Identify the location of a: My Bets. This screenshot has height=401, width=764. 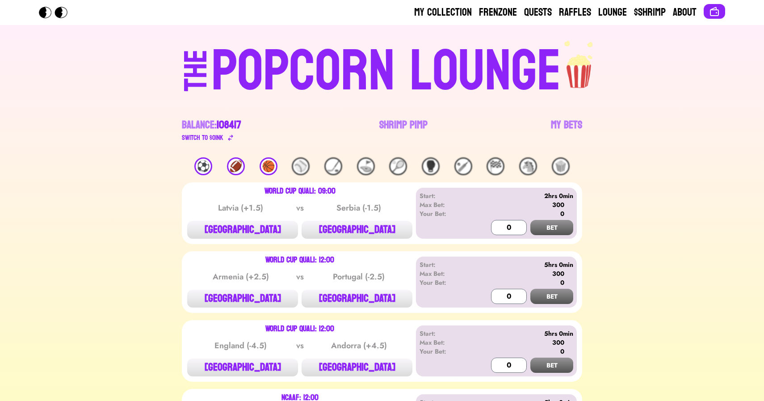
(567, 131).